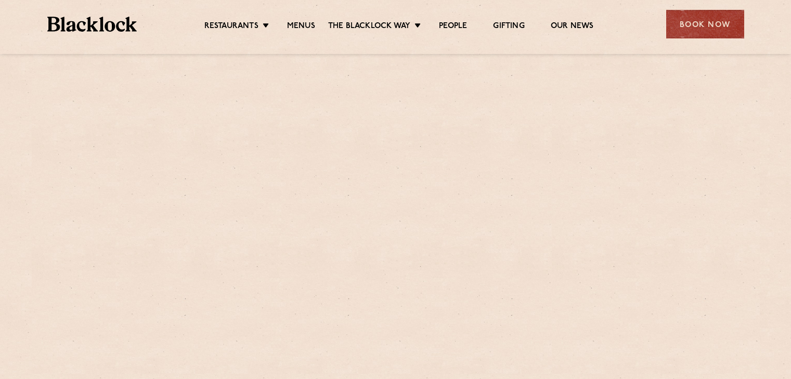 The height and width of the screenshot is (379, 791). Describe the element at coordinates (705, 24) in the screenshot. I see `div: Book Now` at that location.